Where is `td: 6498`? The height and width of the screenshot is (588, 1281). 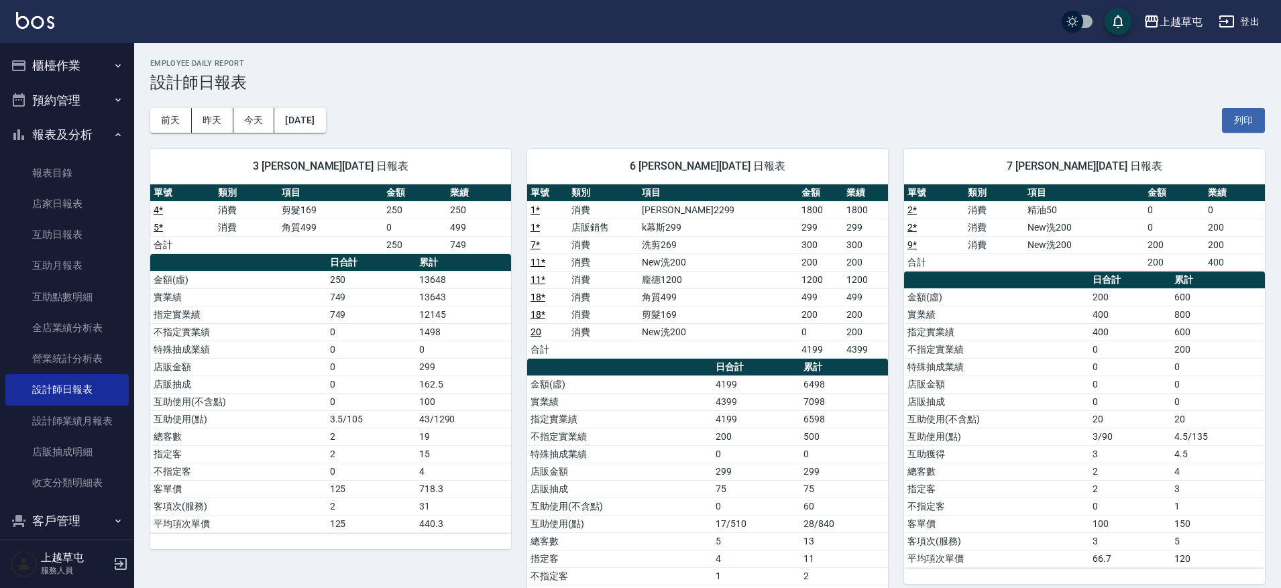
td: 6498 is located at coordinates (844, 384).